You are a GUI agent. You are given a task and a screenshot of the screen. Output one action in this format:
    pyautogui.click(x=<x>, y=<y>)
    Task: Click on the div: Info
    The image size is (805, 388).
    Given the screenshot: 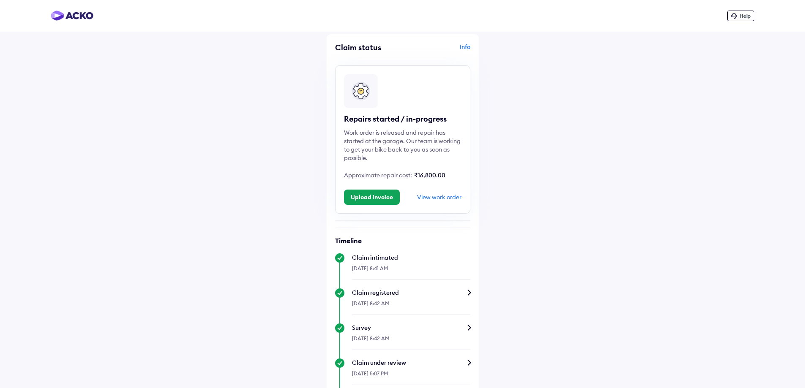 What is the action you would take?
    pyautogui.click(x=437, y=51)
    